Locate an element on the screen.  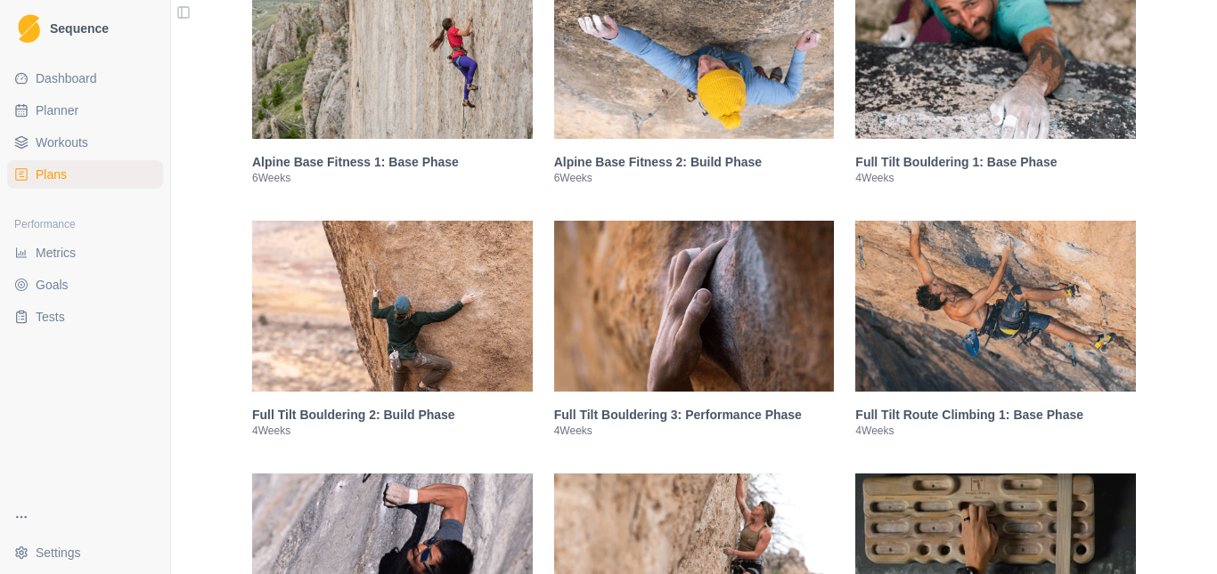
img: Full Tilt Route Climbing 1: Base Phase is located at coordinates (995, 306).